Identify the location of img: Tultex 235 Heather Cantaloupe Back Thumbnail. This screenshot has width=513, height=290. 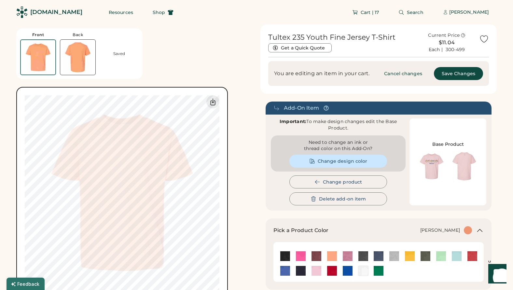
(78, 57).